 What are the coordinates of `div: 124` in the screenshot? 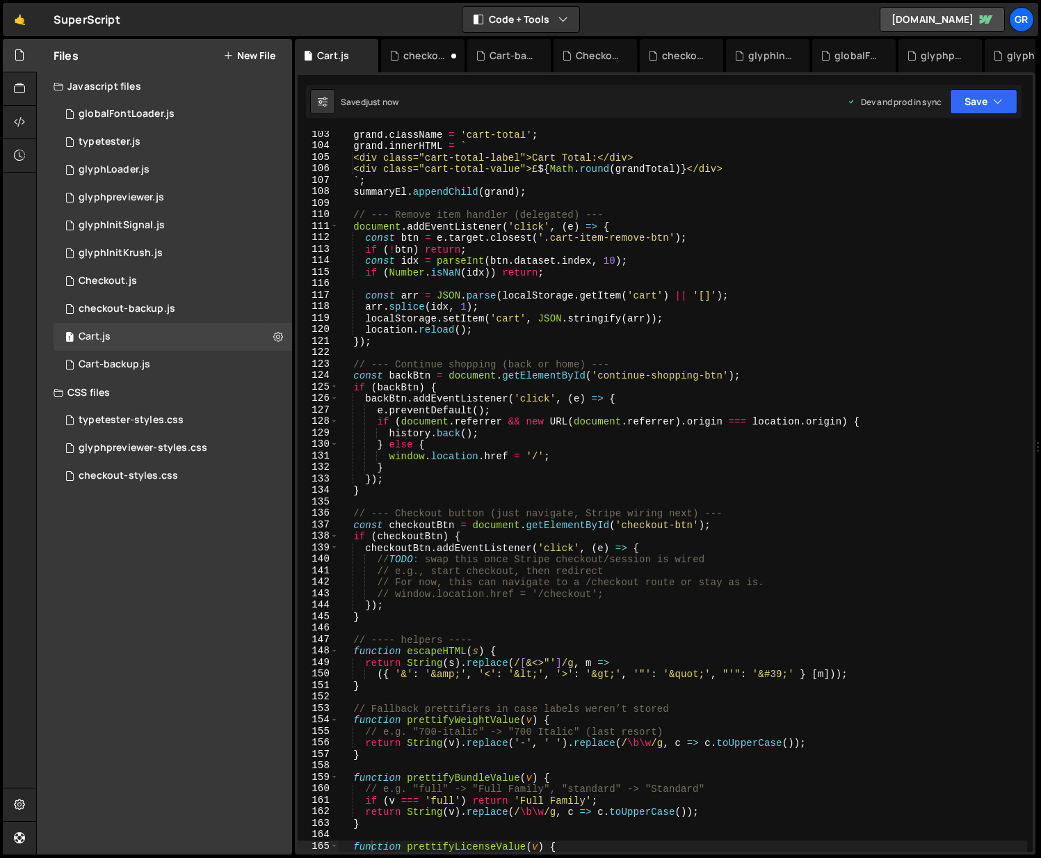 It's located at (318, 375).